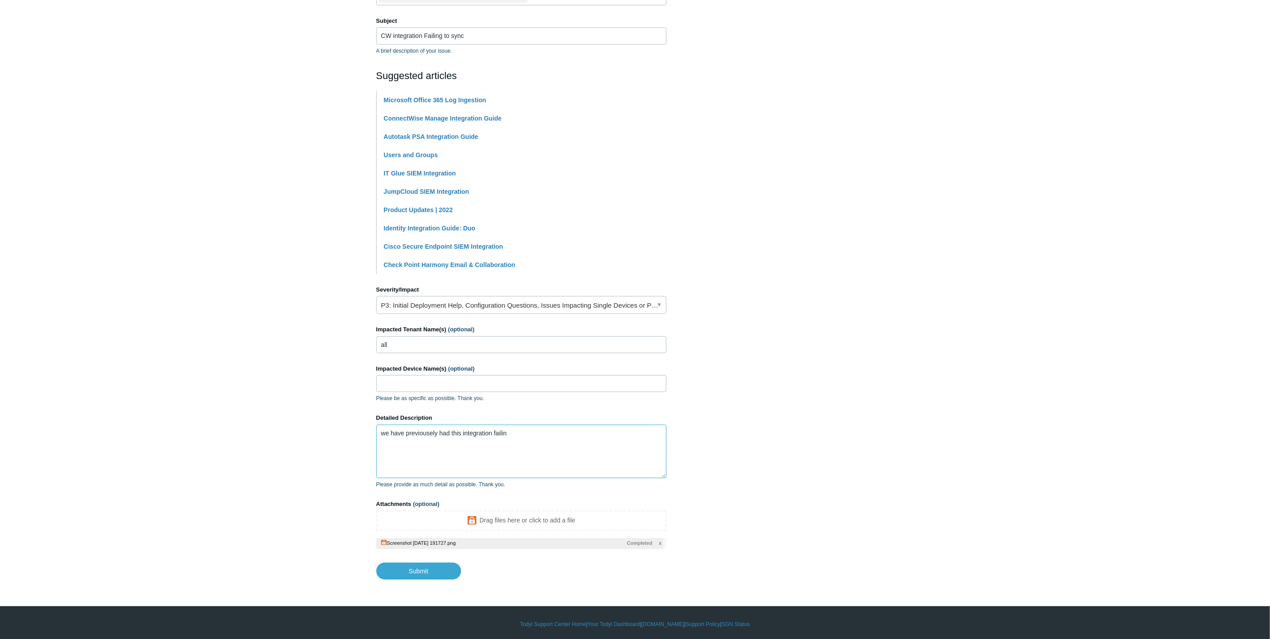 This screenshot has width=1270, height=639. What do you see at coordinates (521, 418) in the screenshot?
I see `label: Detailed Description` at bounding box center [521, 418].